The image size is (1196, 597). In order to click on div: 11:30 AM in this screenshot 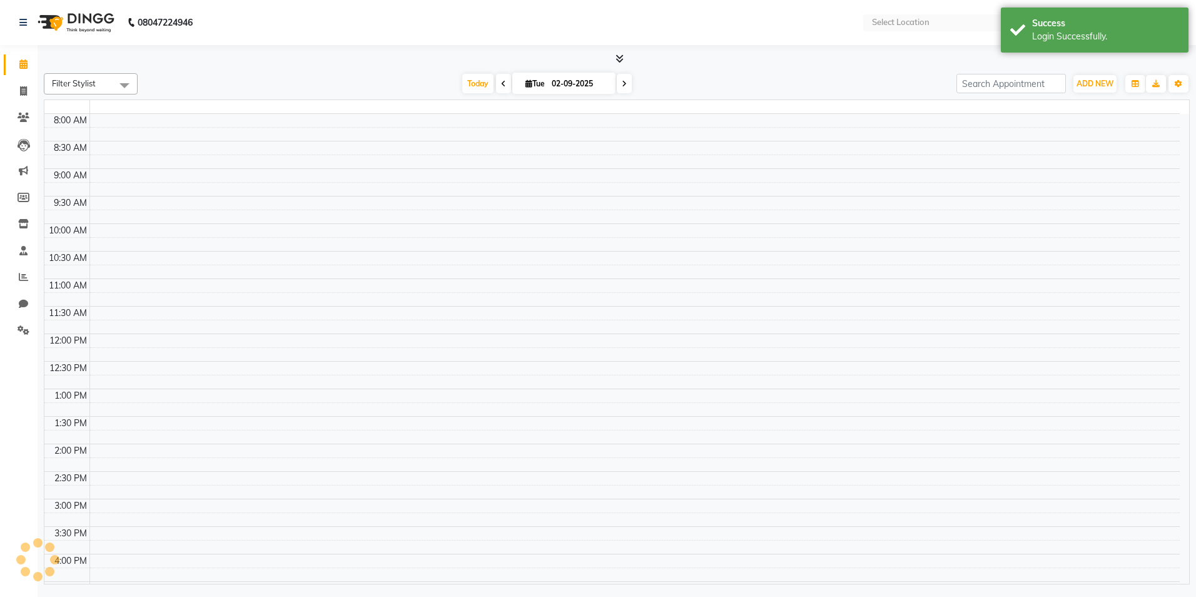, I will do `click(68, 313)`.